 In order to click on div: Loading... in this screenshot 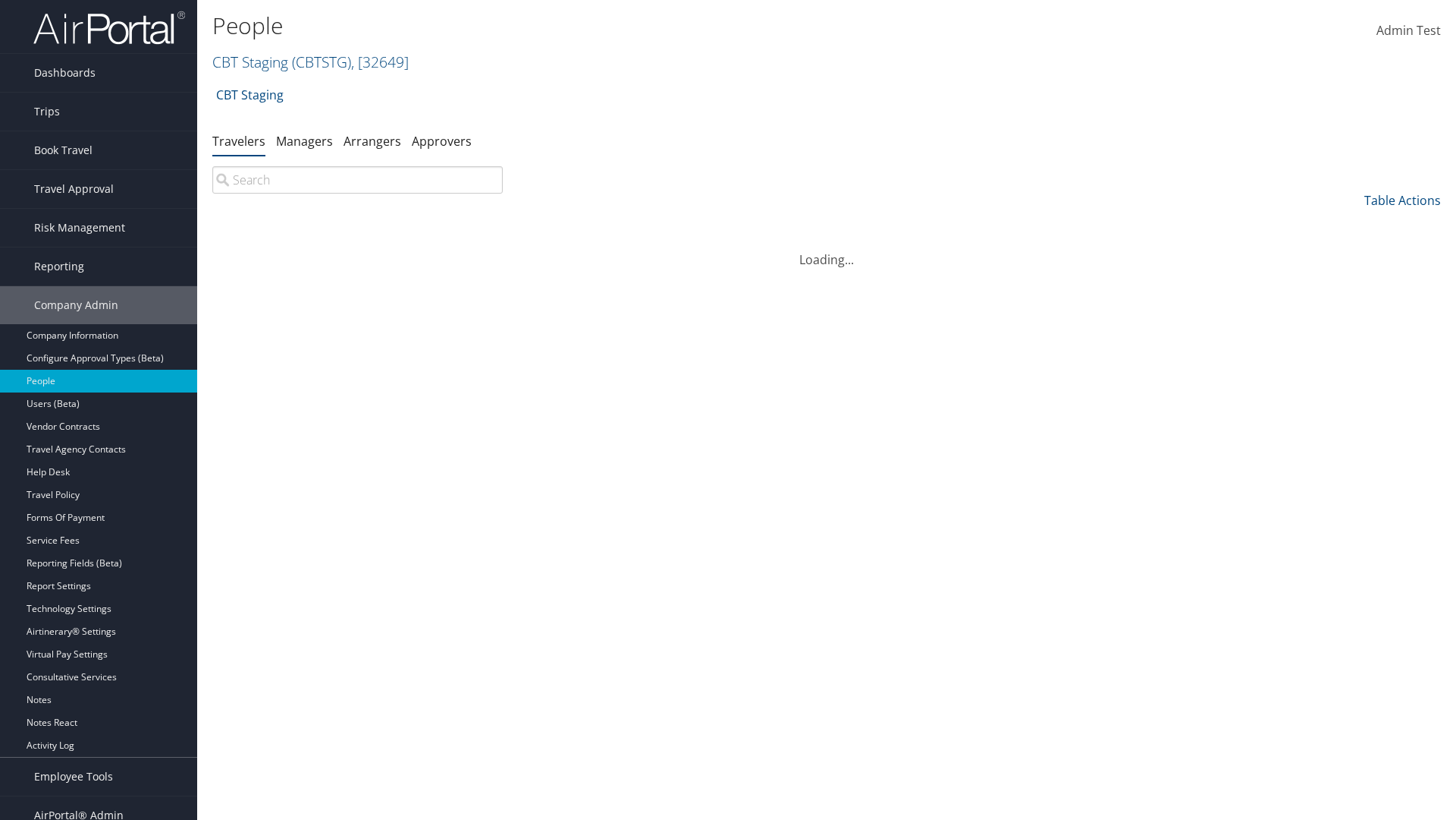, I will do `click(826, 250)`.